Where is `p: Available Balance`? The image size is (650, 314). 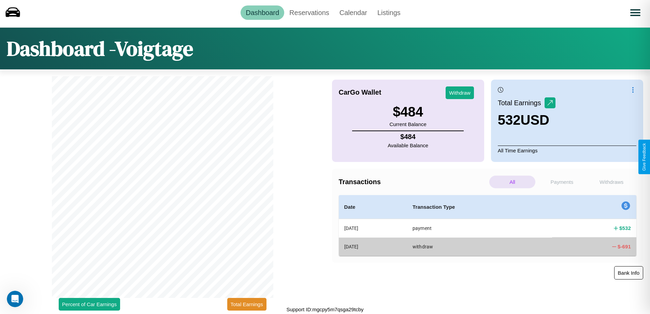
p: Available Balance is located at coordinates (408, 145).